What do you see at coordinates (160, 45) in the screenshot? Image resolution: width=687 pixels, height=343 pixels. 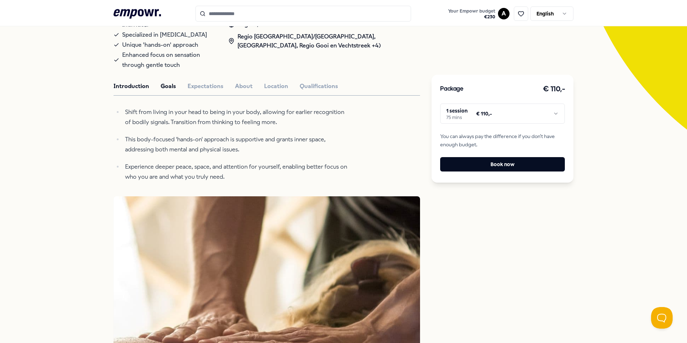 I see `span: Unique 'hands-on' approach` at bounding box center [160, 45].